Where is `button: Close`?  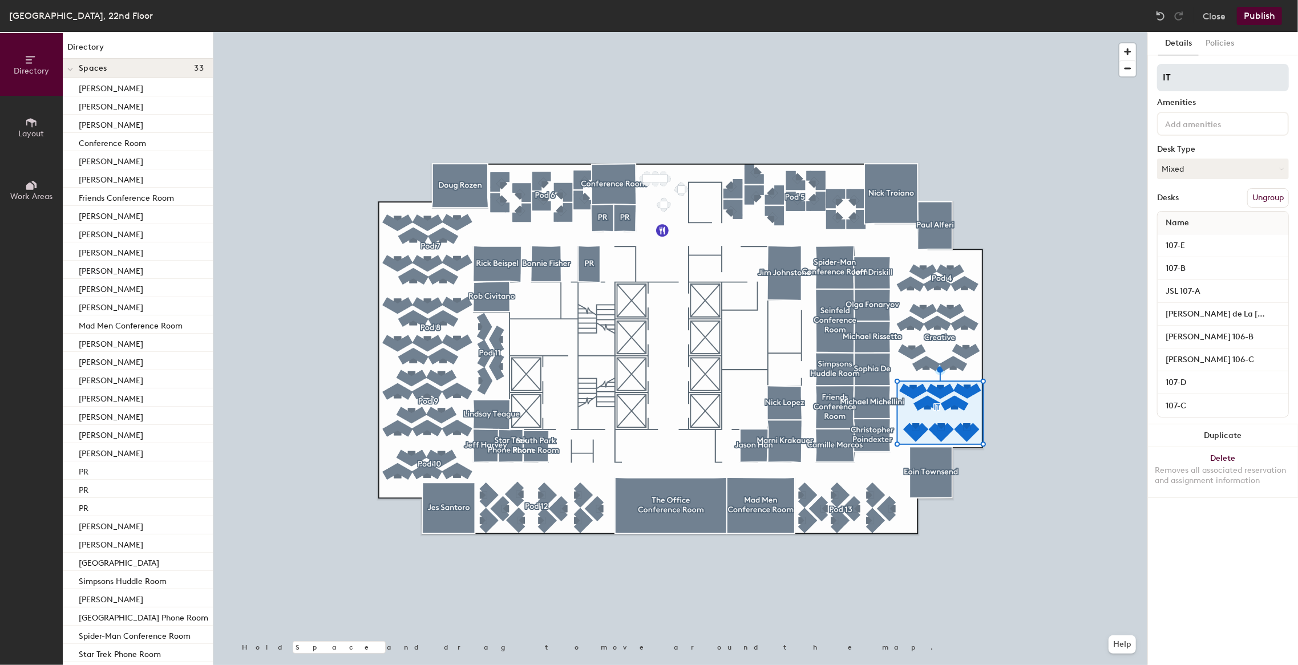
button: Close is located at coordinates (1214, 16).